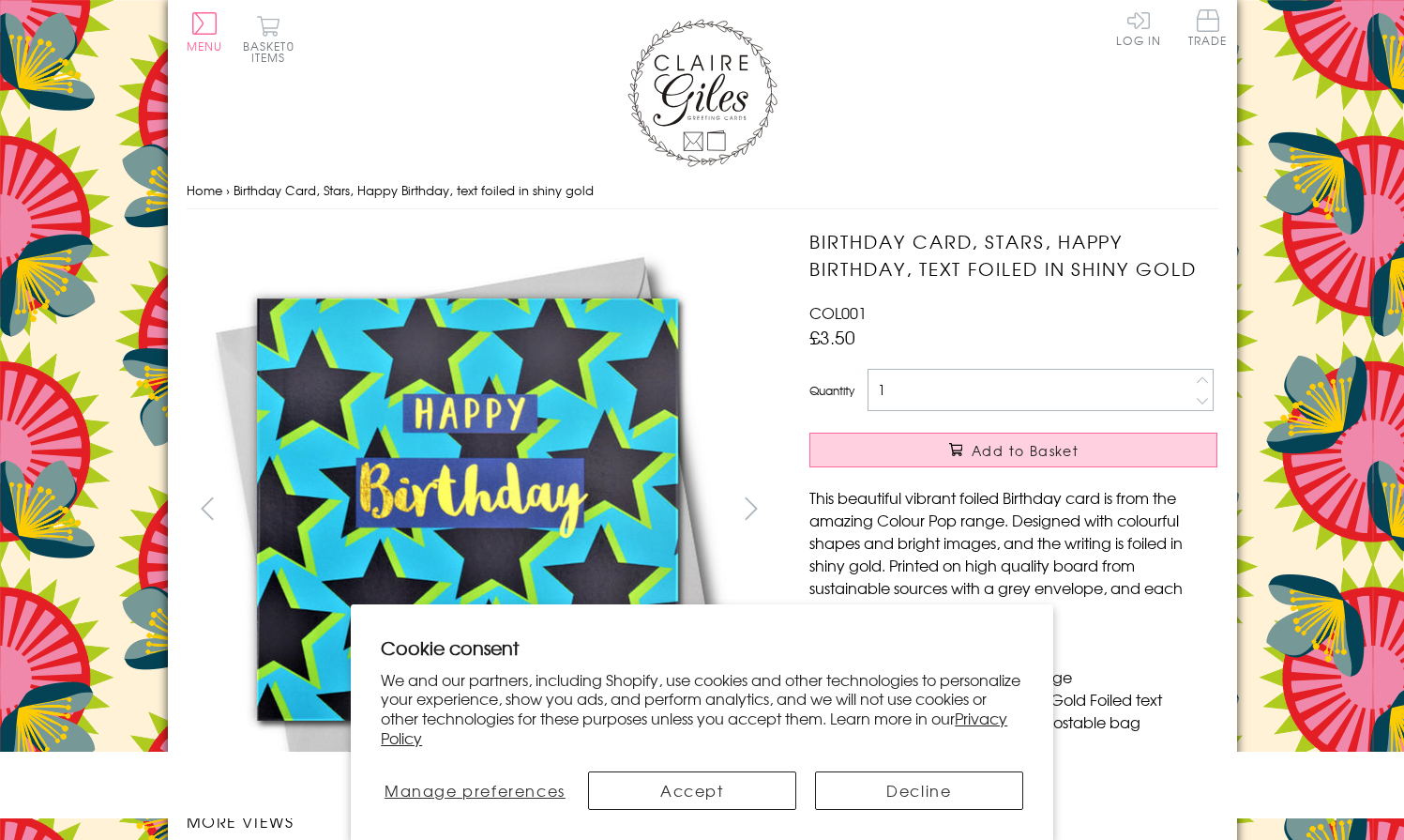 The image size is (1404, 840). Describe the element at coordinates (1139, 27) in the screenshot. I see `a: Log In` at that location.